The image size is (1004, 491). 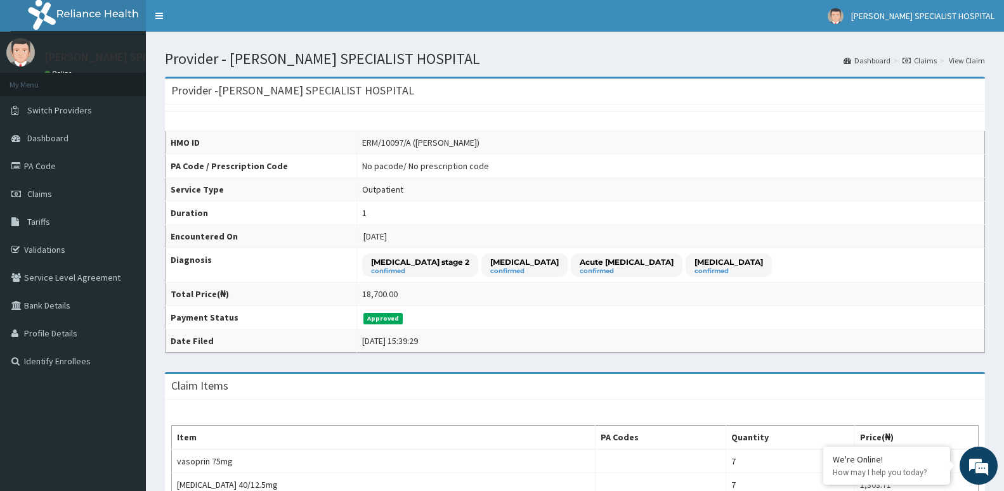 I want to click on a: View Claim, so click(x=966, y=60).